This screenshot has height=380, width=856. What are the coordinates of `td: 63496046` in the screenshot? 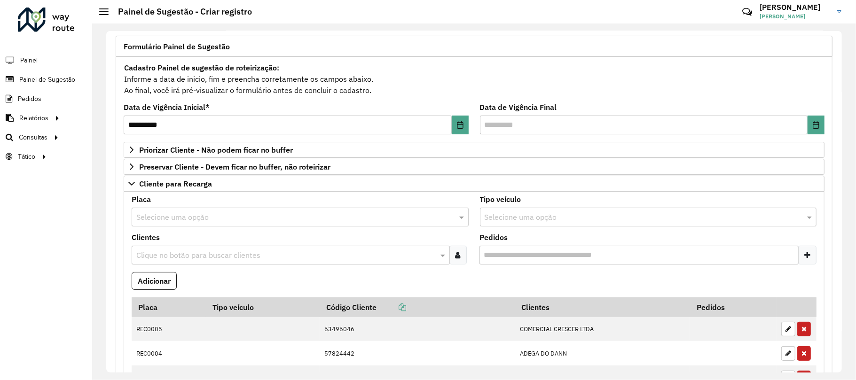 It's located at (417, 329).